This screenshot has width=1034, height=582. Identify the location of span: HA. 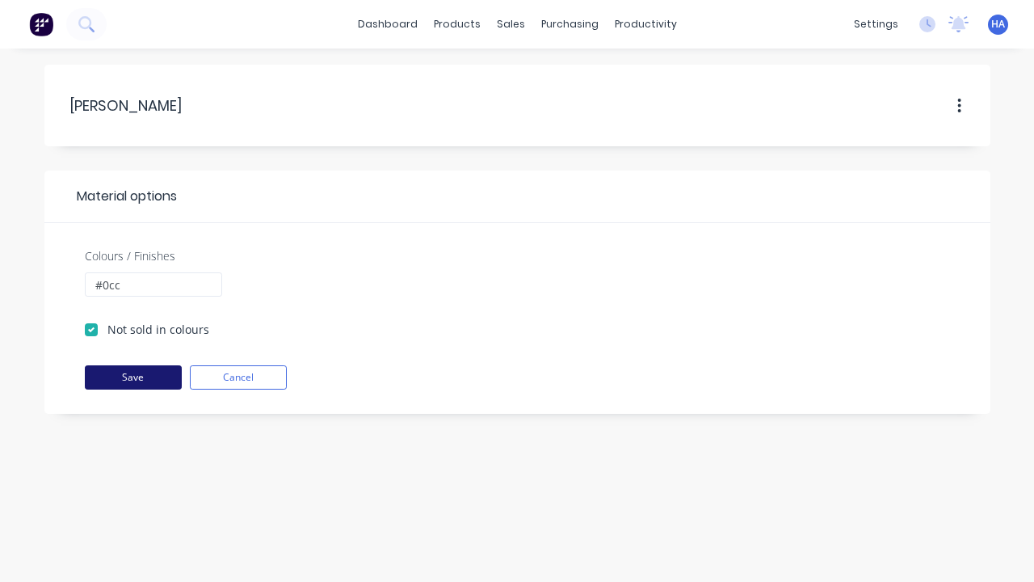
(998, 24).